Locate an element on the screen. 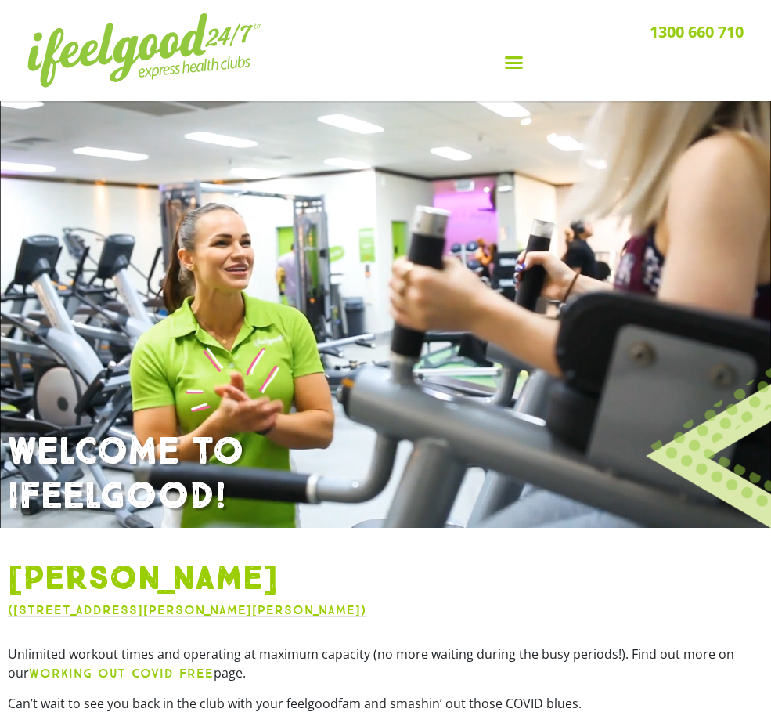 This screenshot has height=712, width=771. b: WORKING OUT COVID FREE is located at coordinates (121, 673).